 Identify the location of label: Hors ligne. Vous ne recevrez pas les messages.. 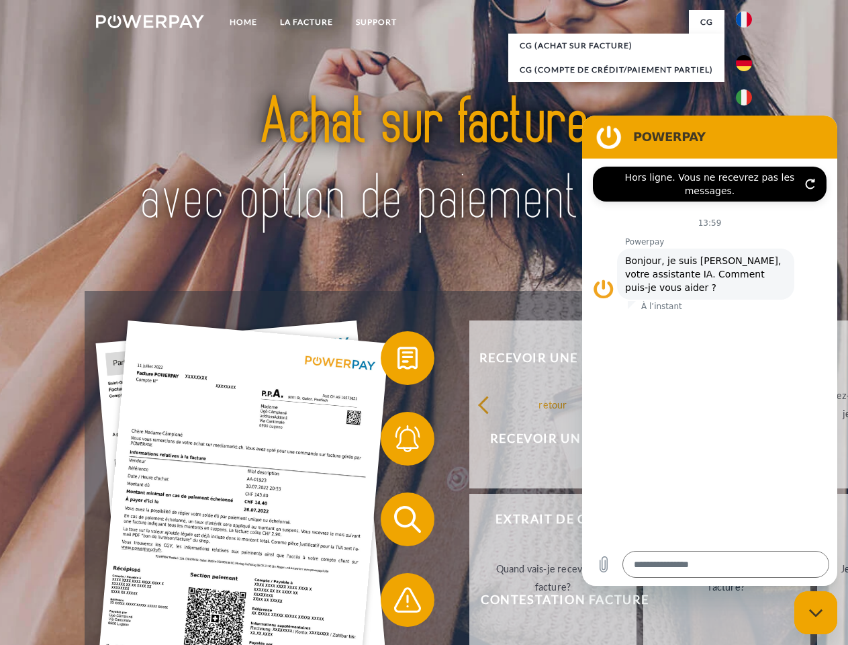
(128, 69).